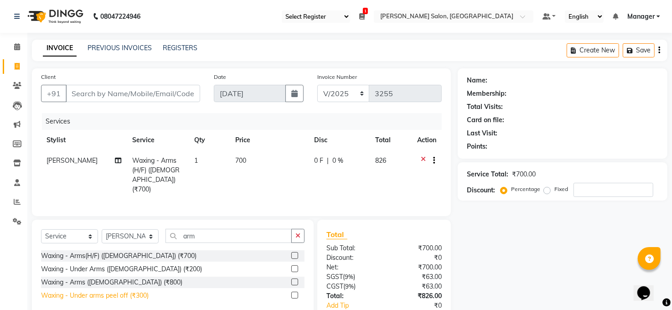  What do you see at coordinates (245, 121) in the screenshot?
I see `div: Services` at bounding box center [245, 121].